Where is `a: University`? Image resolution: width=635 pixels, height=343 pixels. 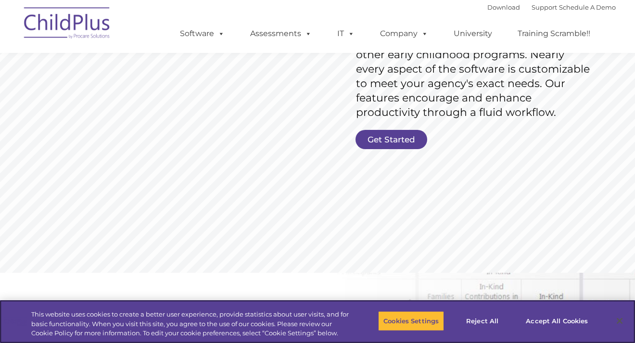
a: University is located at coordinates (473, 34).